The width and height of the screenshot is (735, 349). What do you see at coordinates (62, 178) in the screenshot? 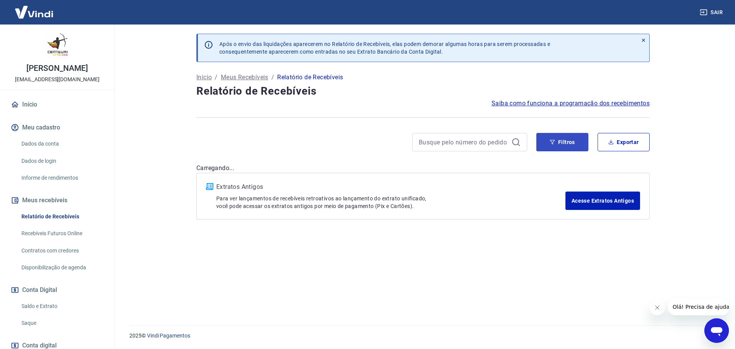
I see `a: Informe de rendimentos` at bounding box center [62, 178].